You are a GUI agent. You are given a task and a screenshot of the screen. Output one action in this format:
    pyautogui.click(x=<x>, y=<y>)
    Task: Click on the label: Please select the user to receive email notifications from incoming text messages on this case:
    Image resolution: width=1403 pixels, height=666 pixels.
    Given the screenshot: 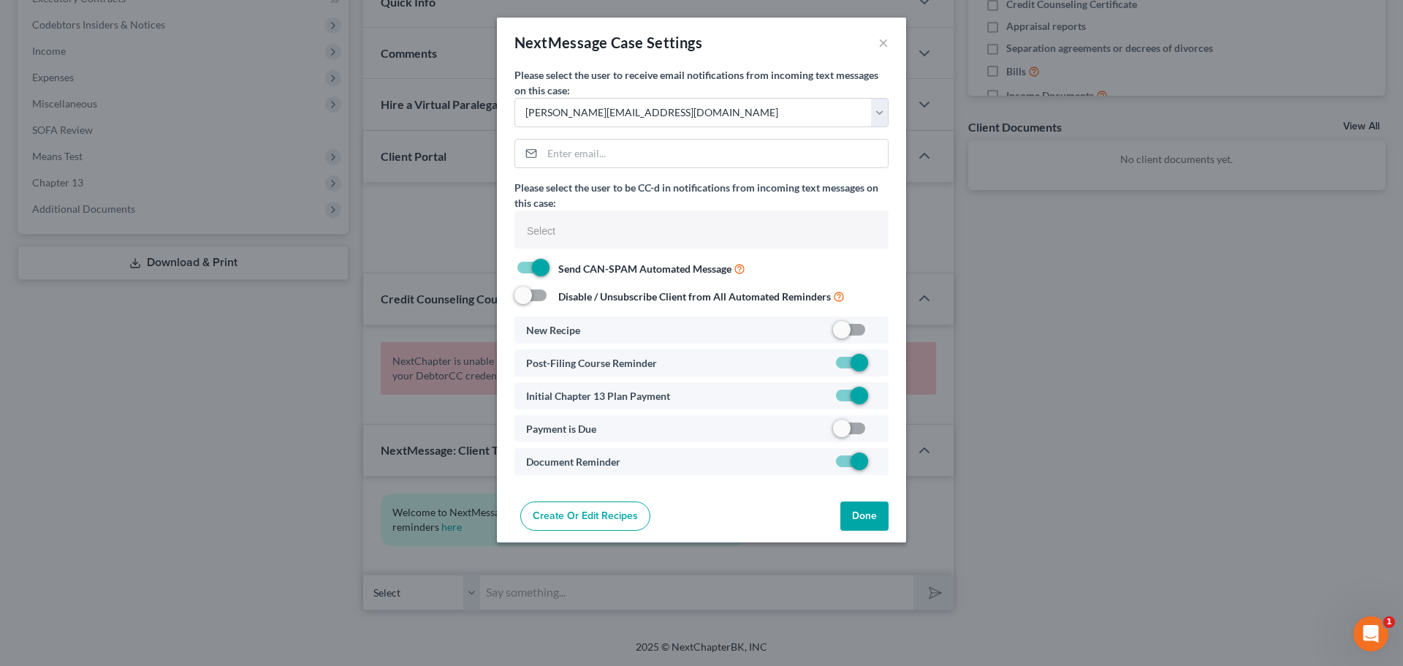 What is the action you would take?
    pyautogui.click(x=701, y=83)
    